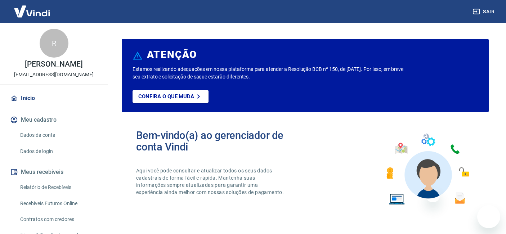 Image resolution: width=506 pixels, height=234 pixels. What do you see at coordinates (427, 169) in the screenshot?
I see `img: Imagem de um avatar masculino com diversos icones exemplificando as funcionalidades do gerenciado...` at bounding box center [427, 169].